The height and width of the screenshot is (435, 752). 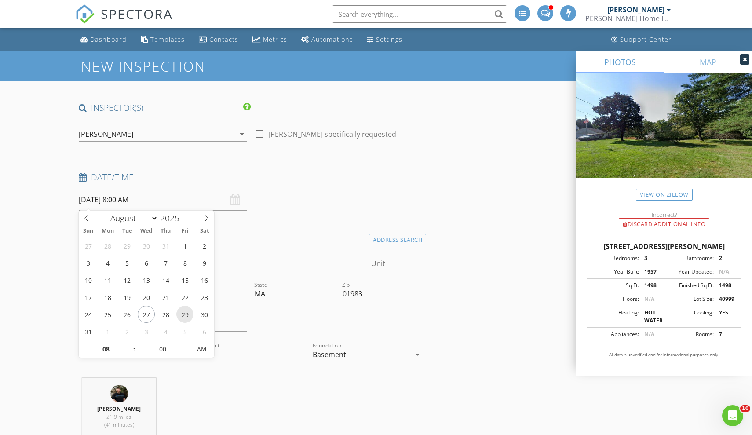 I want to click on a: Support Center, so click(x=641, y=40).